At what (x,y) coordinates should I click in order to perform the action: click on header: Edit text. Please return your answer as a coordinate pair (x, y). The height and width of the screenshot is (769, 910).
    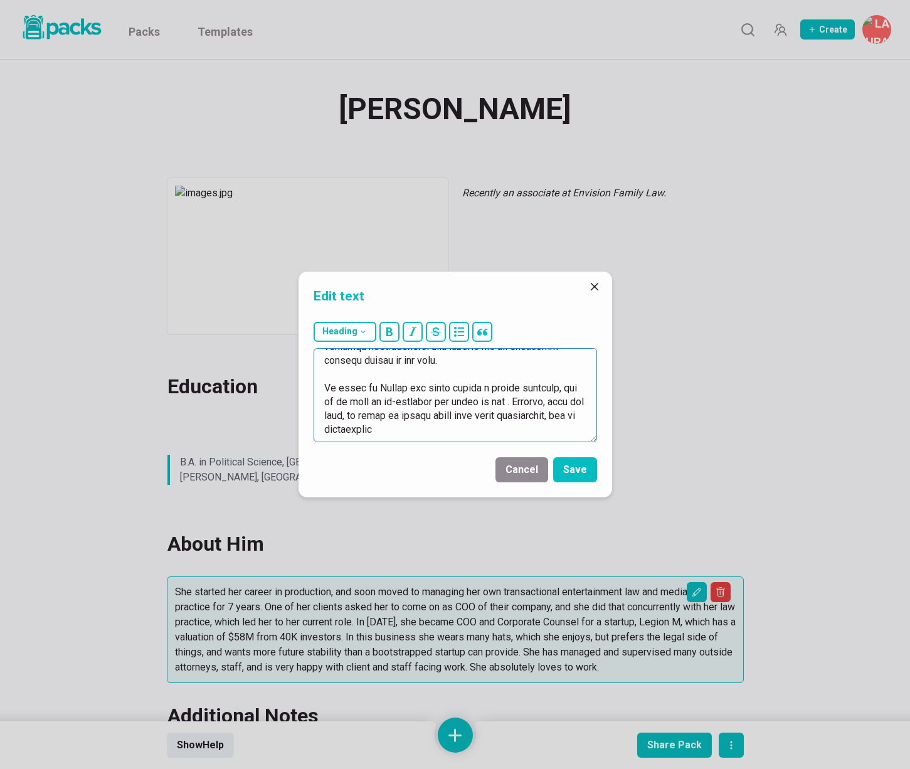
    Looking at the image, I should click on (455, 293).